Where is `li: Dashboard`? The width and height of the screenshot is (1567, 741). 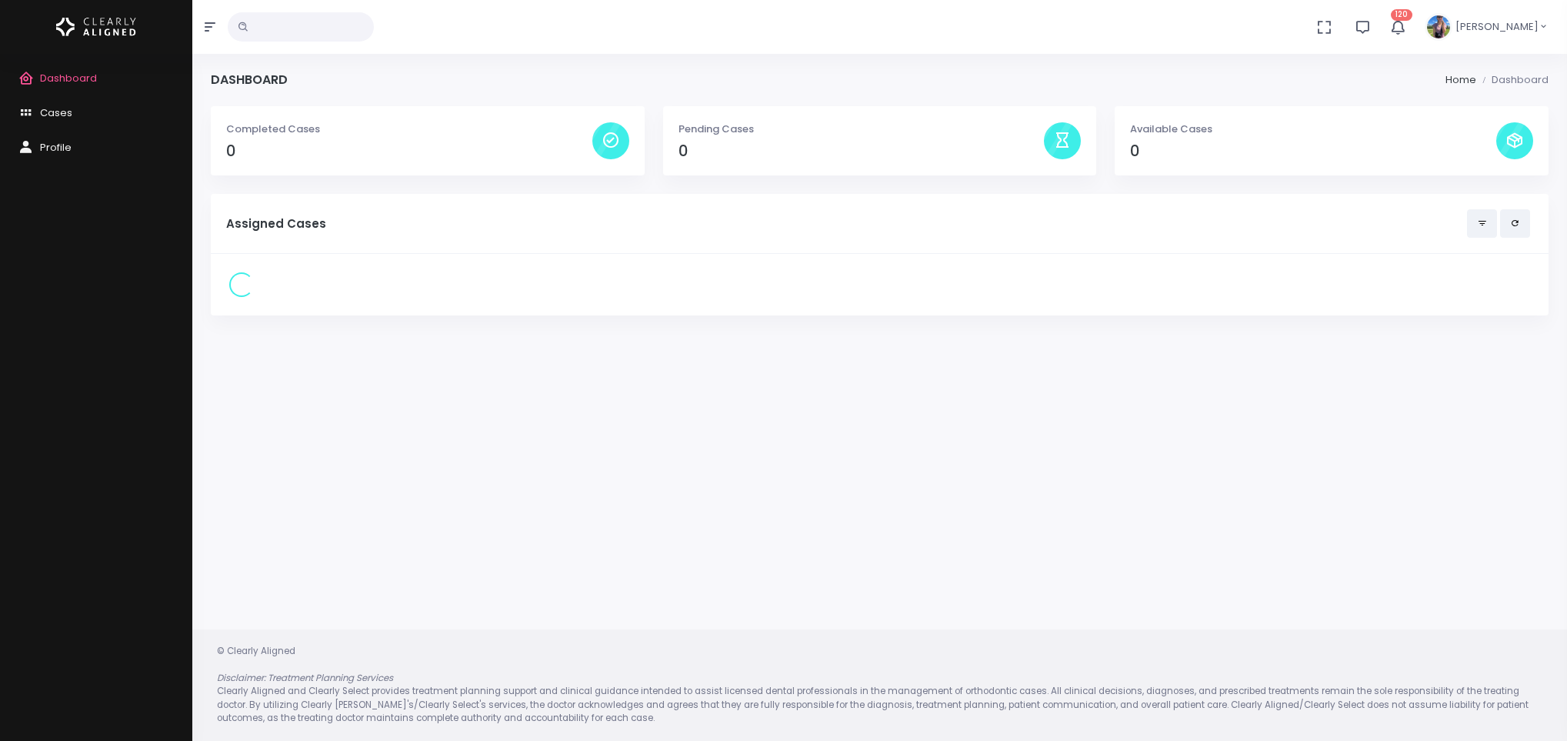 li: Dashboard is located at coordinates (1513, 80).